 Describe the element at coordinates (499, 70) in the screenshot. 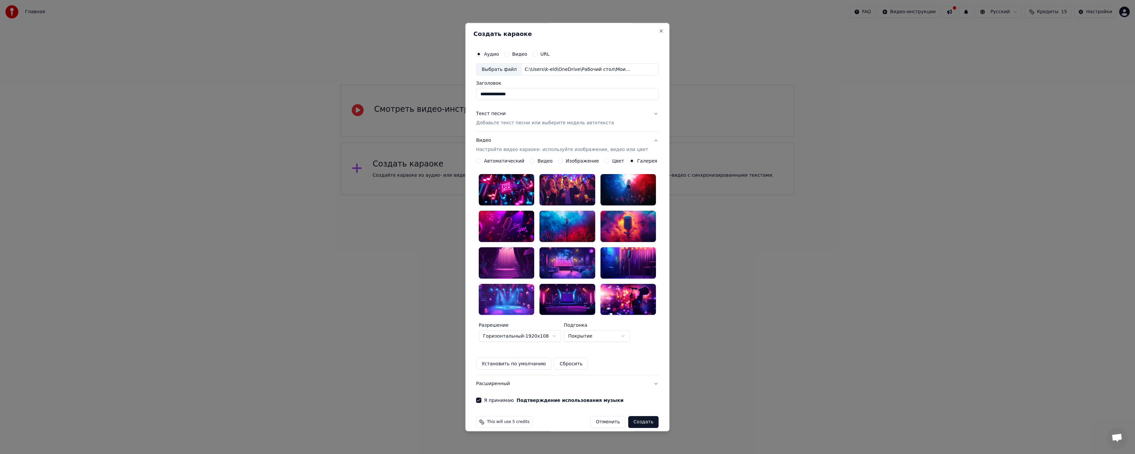

I see `div: Выбрать файл` at that location.